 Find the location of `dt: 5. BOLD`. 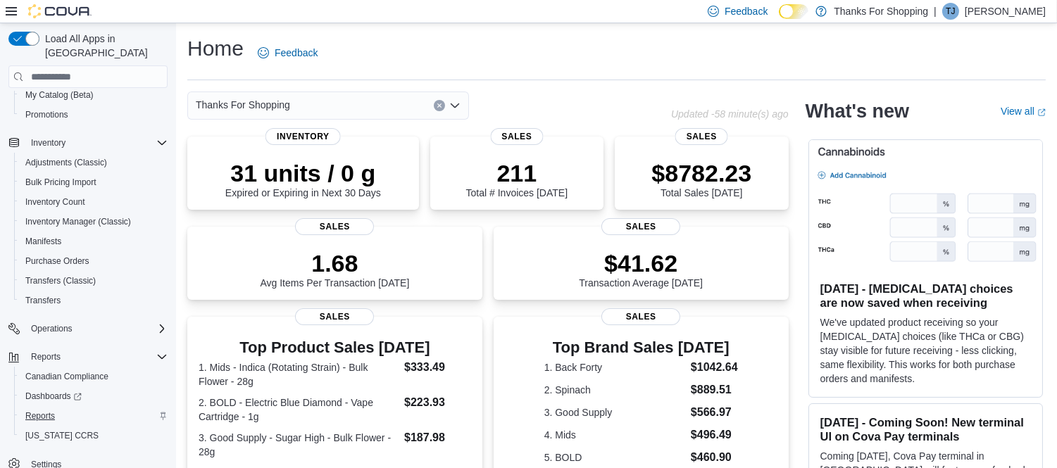

dt: 5. BOLD is located at coordinates (615, 458).